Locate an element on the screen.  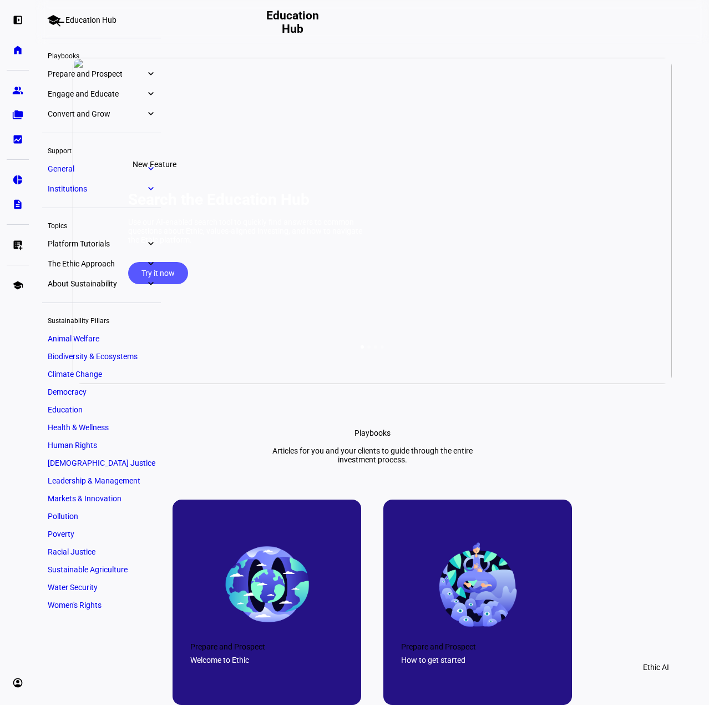
a: Markets & Innovation is located at coordinates (102, 498).